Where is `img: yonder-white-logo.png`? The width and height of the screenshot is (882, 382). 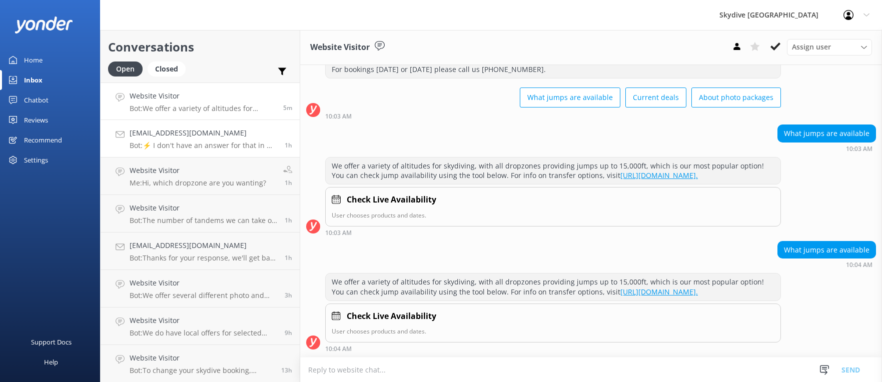
img: yonder-white-logo.png is located at coordinates (44, 25).